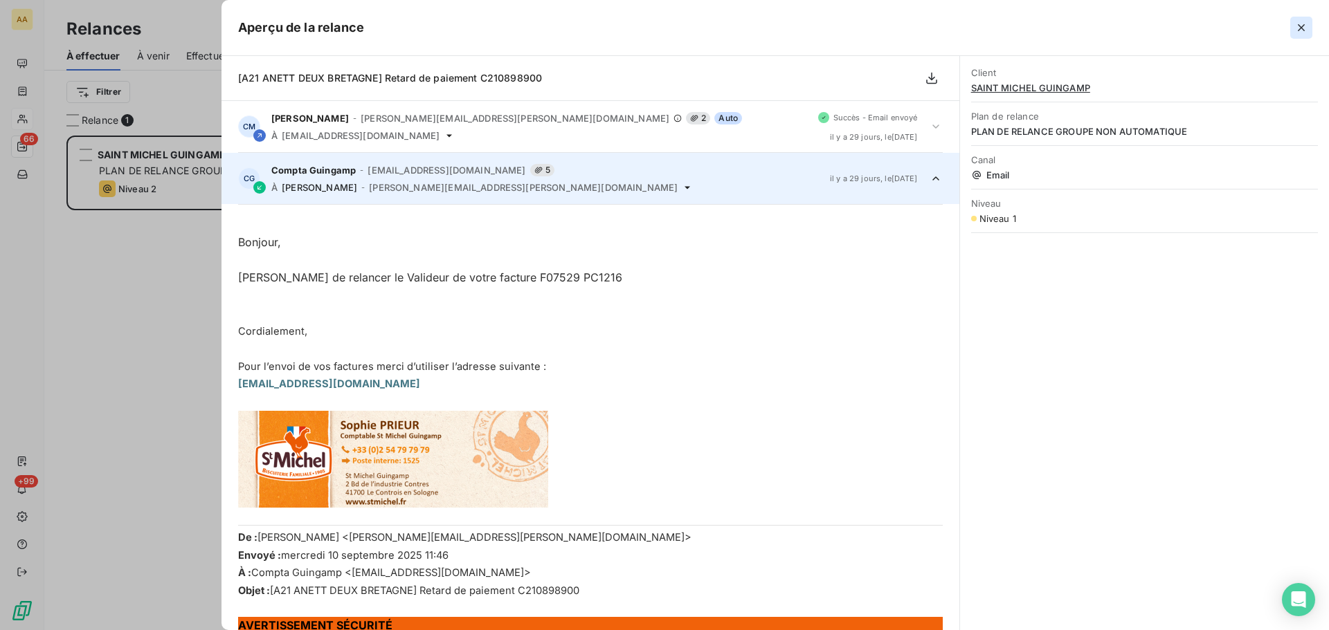  I want to click on div: CM, so click(249, 127).